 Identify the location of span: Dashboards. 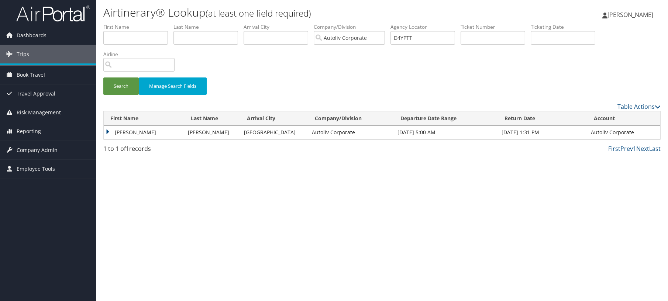
(31, 35).